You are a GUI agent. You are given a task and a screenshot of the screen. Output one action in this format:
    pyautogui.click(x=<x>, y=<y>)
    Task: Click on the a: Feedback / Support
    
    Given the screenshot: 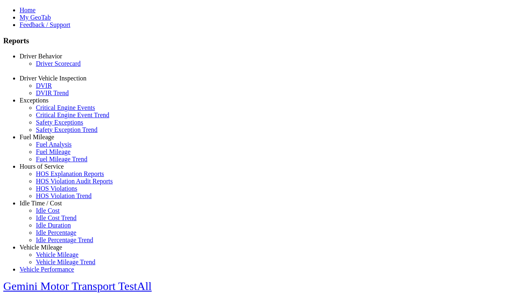 What is the action you would take?
    pyautogui.click(x=45, y=24)
    